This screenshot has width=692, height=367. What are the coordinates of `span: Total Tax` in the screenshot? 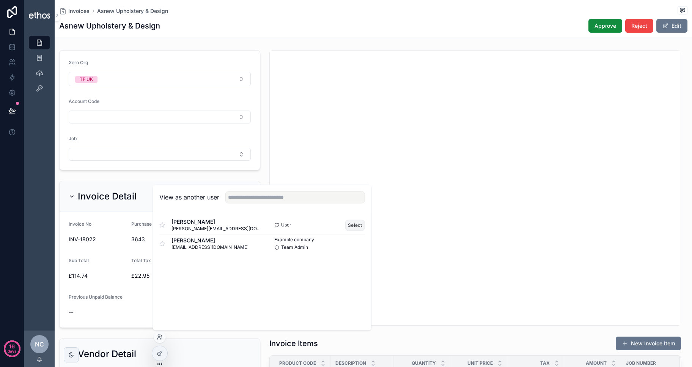 It's located at (141, 260).